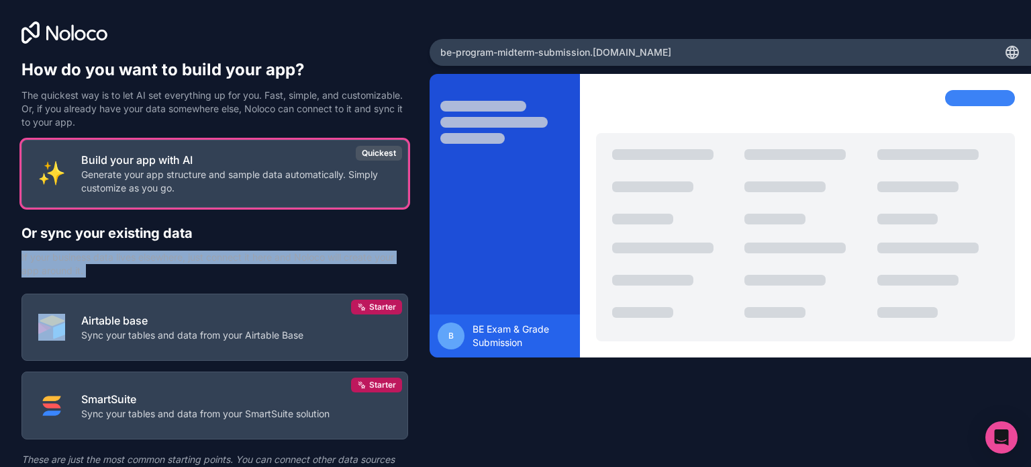 The image size is (1031, 467). Describe the element at coordinates (451, 336) in the screenshot. I see `span: B` at that location.